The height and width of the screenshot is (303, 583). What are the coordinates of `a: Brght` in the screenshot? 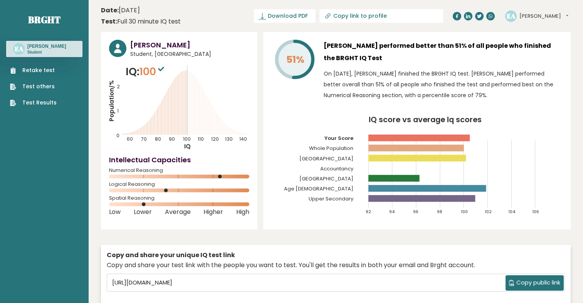 It's located at (44, 20).